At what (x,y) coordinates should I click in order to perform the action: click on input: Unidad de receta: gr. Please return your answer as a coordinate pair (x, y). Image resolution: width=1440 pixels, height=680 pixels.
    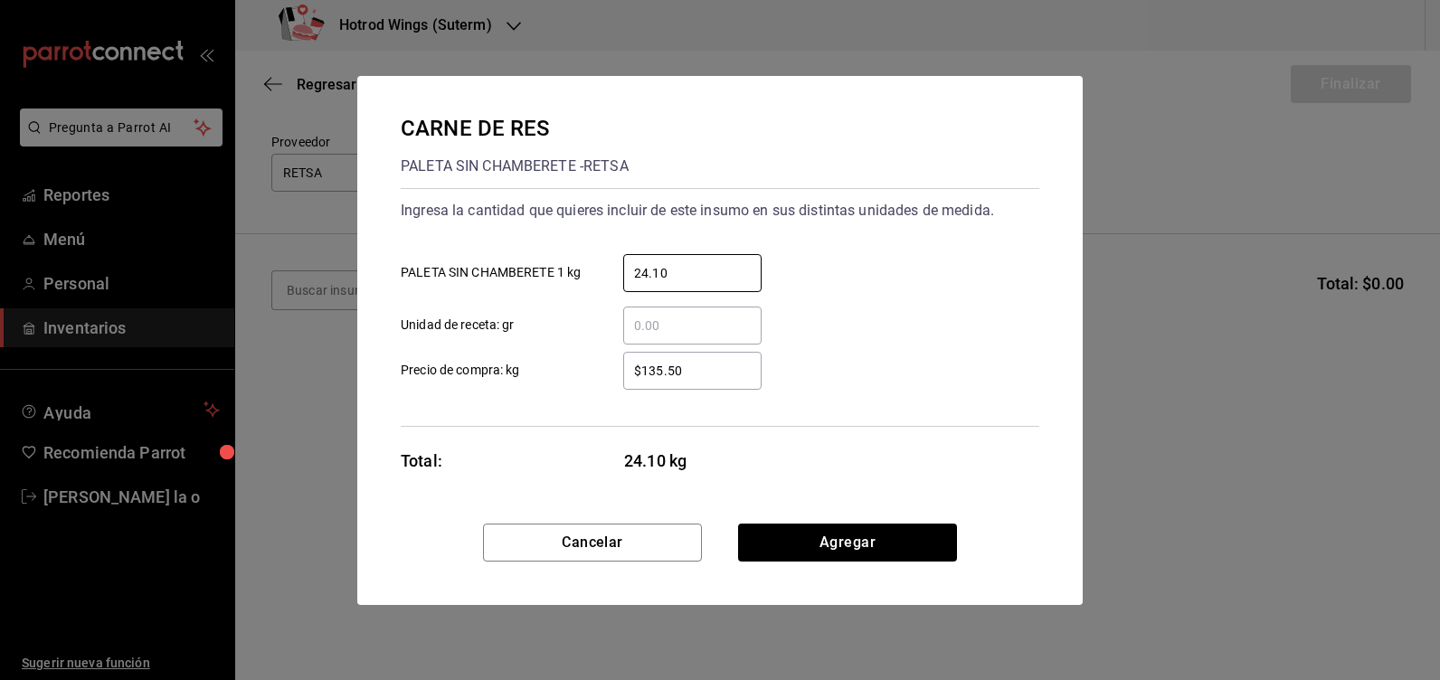
    Looking at the image, I should click on (692, 326).